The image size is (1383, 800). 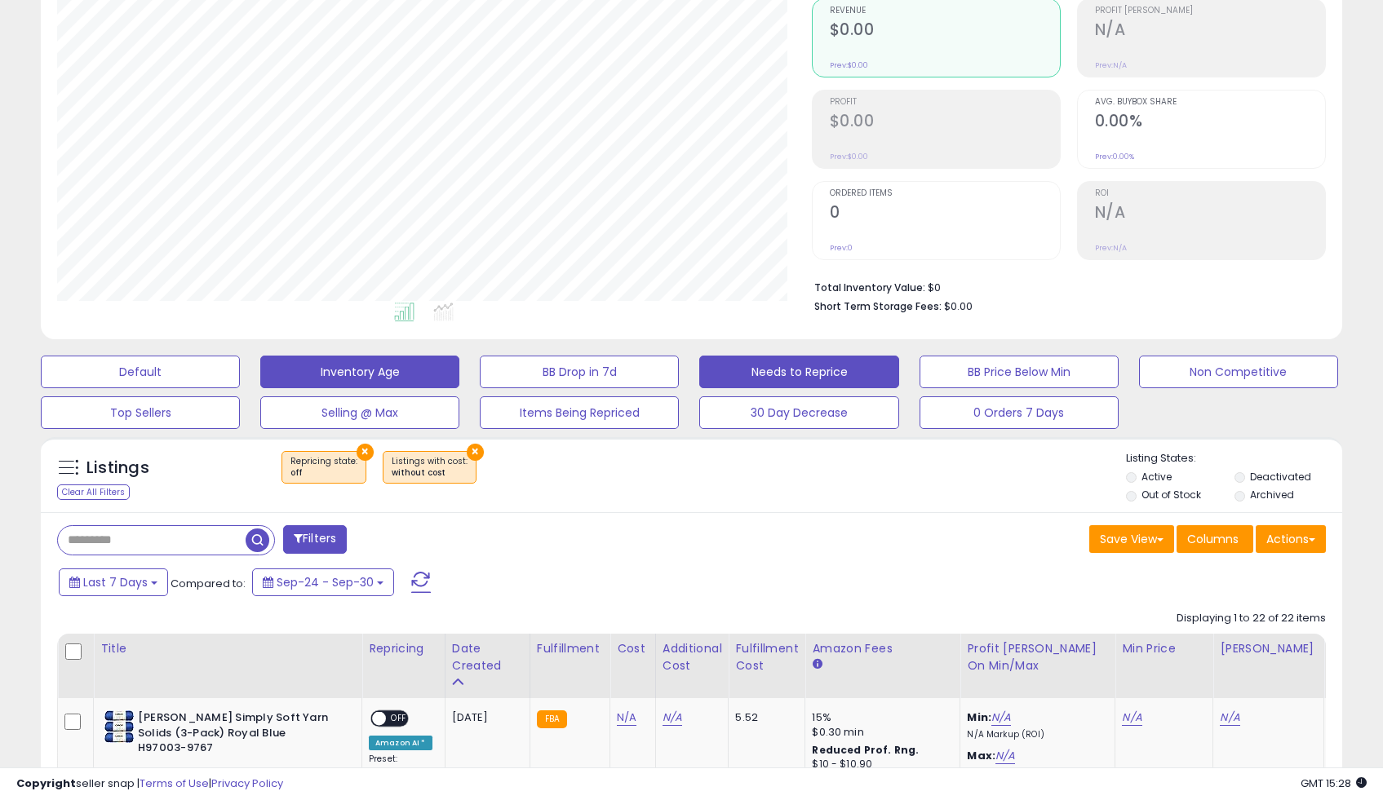 I want to click on div: Displaying 1 to 22 of 22 items, so click(x=1251, y=618).